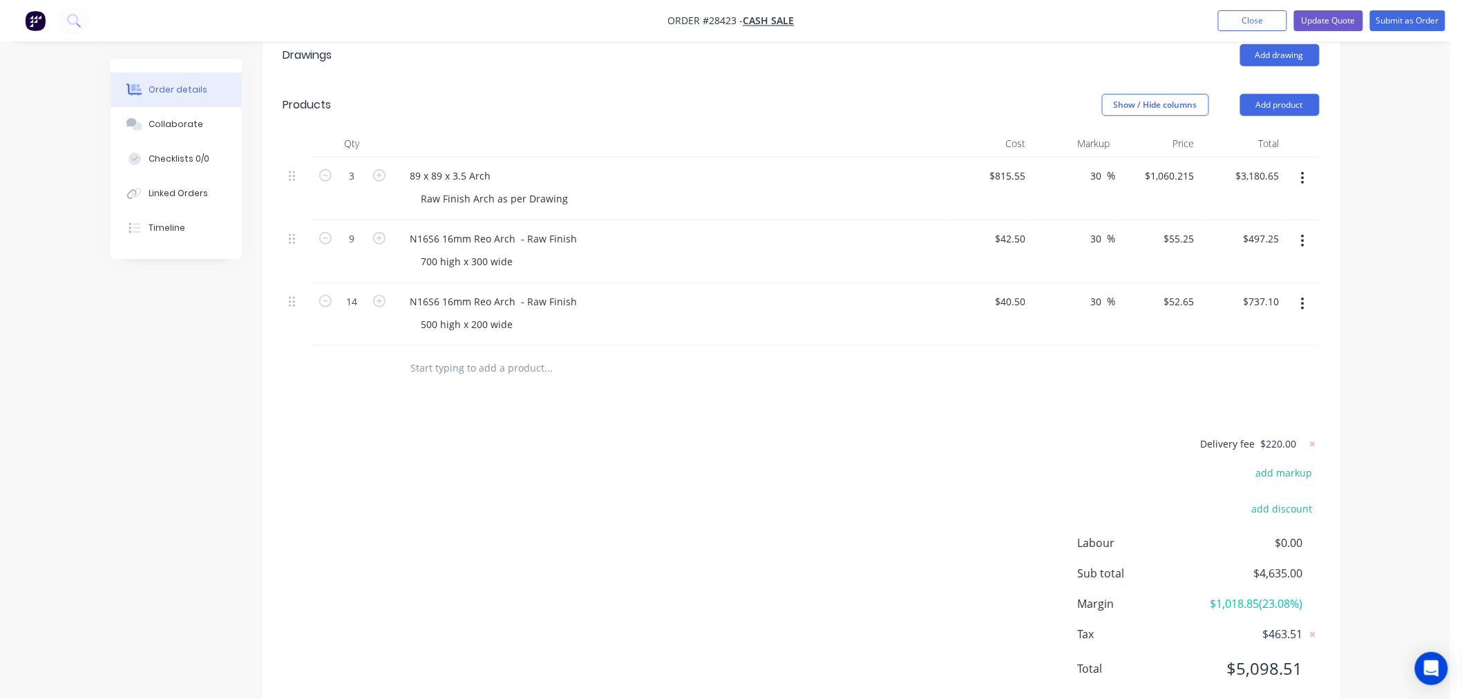 The width and height of the screenshot is (1462, 699). What do you see at coordinates (176, 90) in the screenshot?
I see `button: Order details` at bounding box center [176, 90].